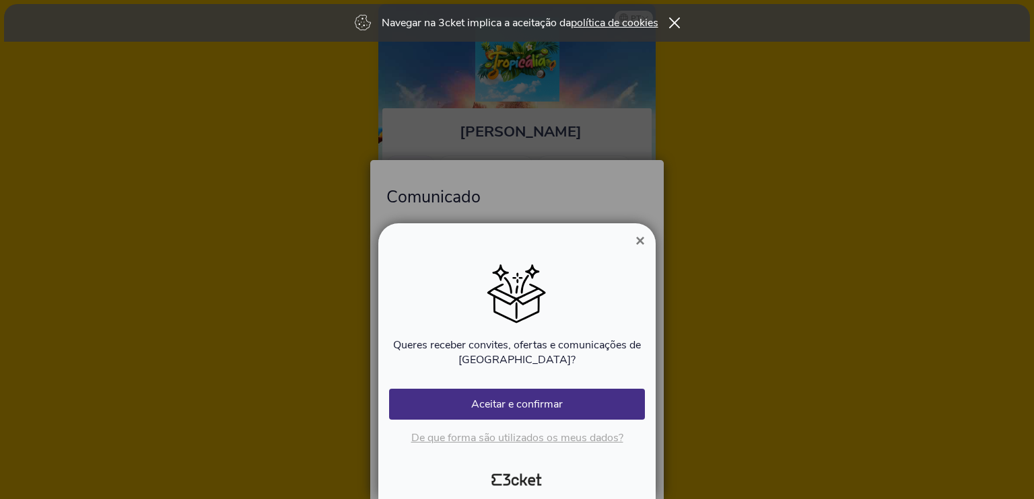  Describe the element at coordinates (614, 23) in the screenshot. I see `a: política de cookies` at that location.